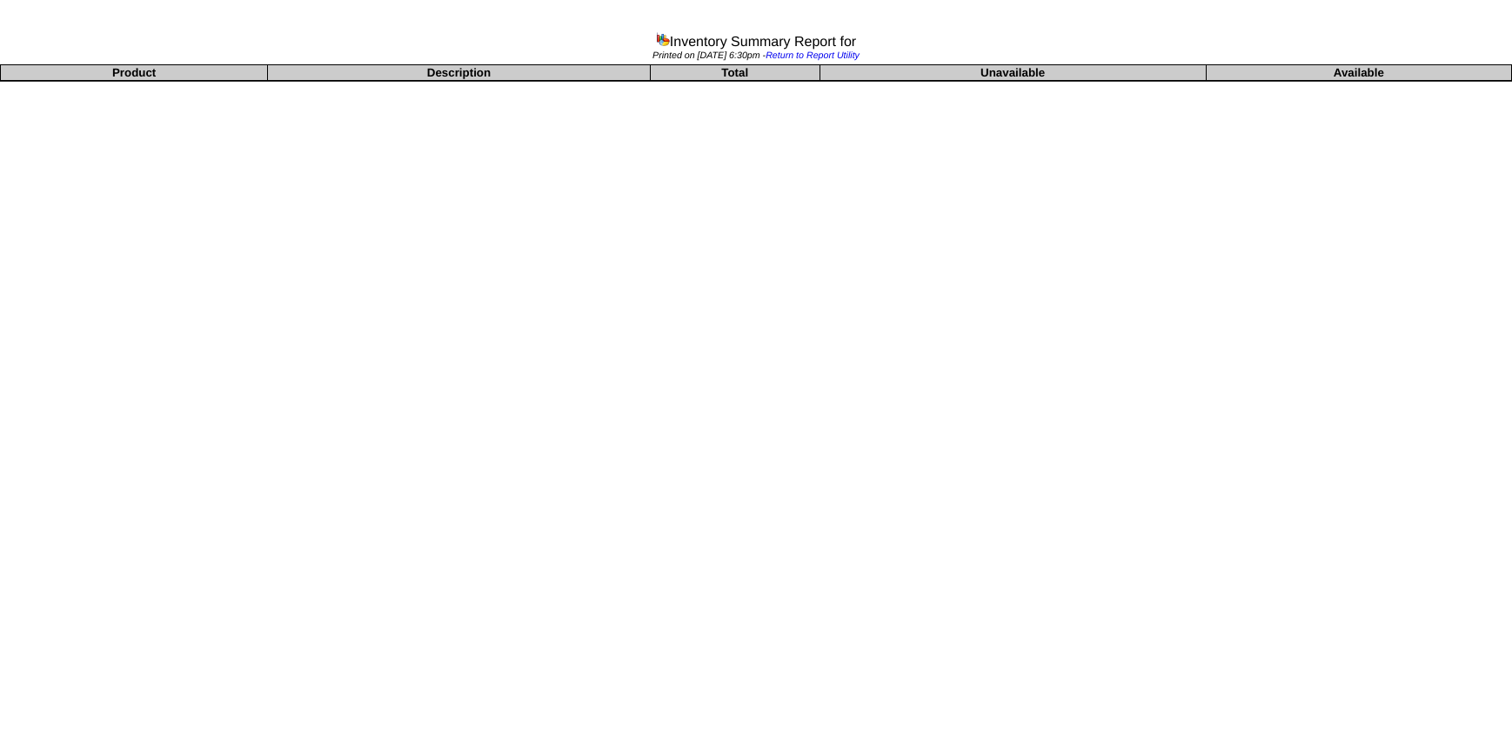 This screenshot has width=1512, height=754. I want to click on th: Total, so click(734, 73).